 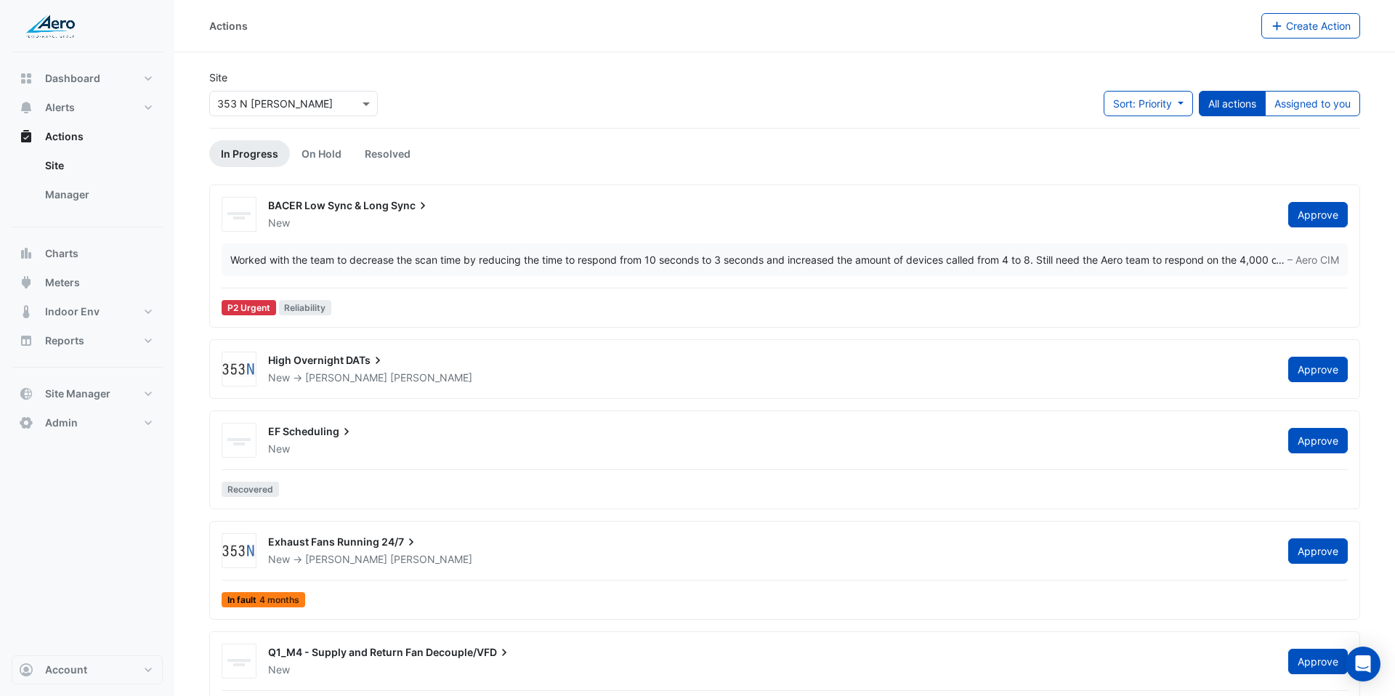 What do you see at coordinates (279, 600) in the screenshot?
I see `span: 4 months` at bounding box center [279, 600].